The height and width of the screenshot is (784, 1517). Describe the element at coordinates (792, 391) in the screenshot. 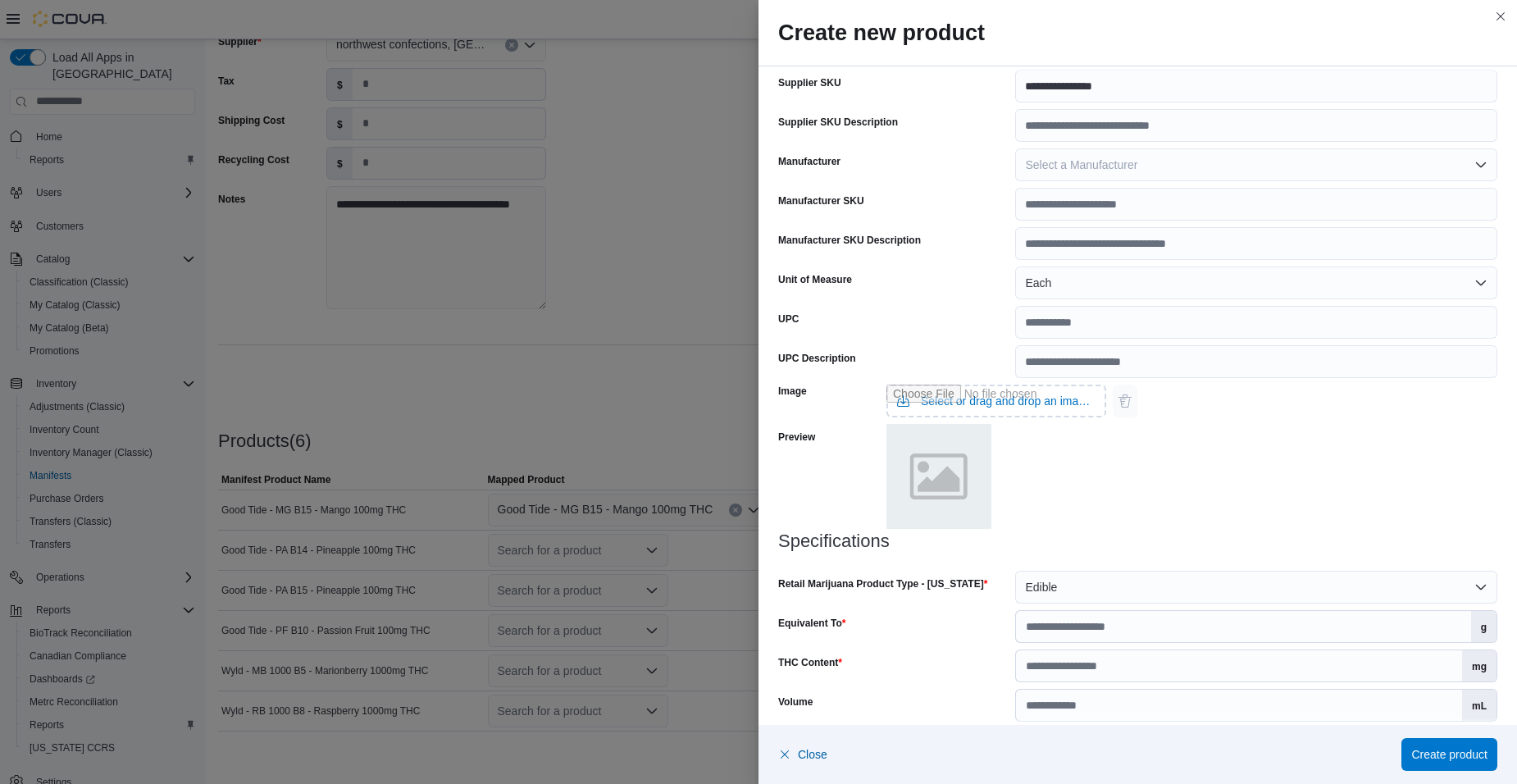

I see `label: Image` at that location.